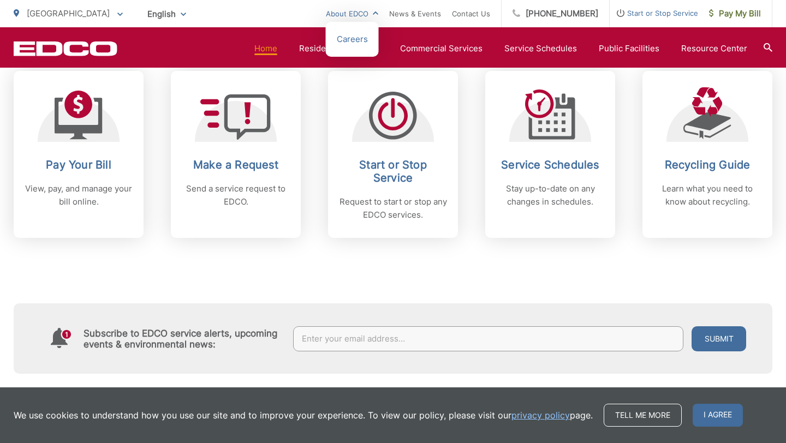 The width and height of the screenshot is (786, 443). Describe the element at coordinates (708, 155) in the screenshot. I see `a: Recycling Guide Learn what you need to know about recycling.` at that location.